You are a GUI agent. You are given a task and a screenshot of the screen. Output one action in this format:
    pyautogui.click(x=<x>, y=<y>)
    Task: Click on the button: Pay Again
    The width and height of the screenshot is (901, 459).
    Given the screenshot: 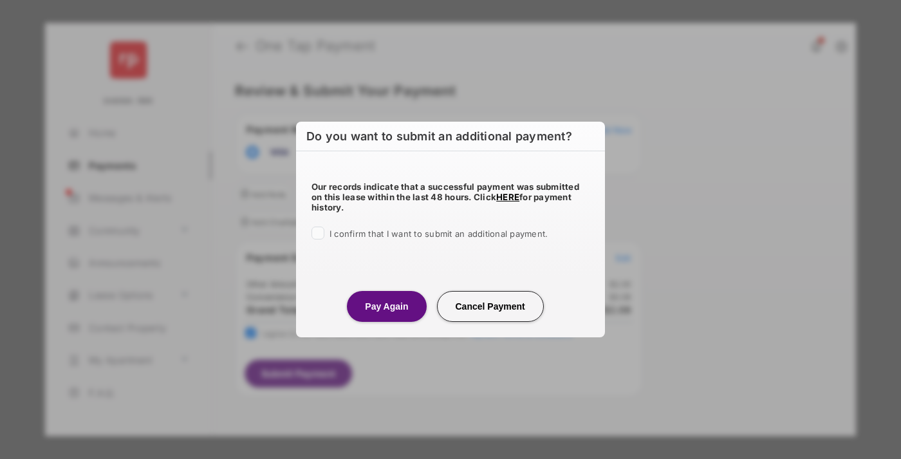 What is the action you would take?
    pyautogui.click(x=386, y=306)
    